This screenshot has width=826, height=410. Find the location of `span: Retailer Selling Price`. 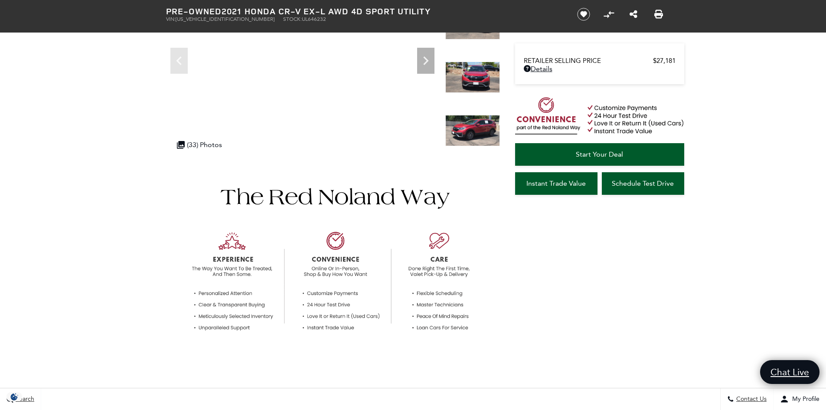

span: Retailer Selling Price is located at coordinates (588, 61).